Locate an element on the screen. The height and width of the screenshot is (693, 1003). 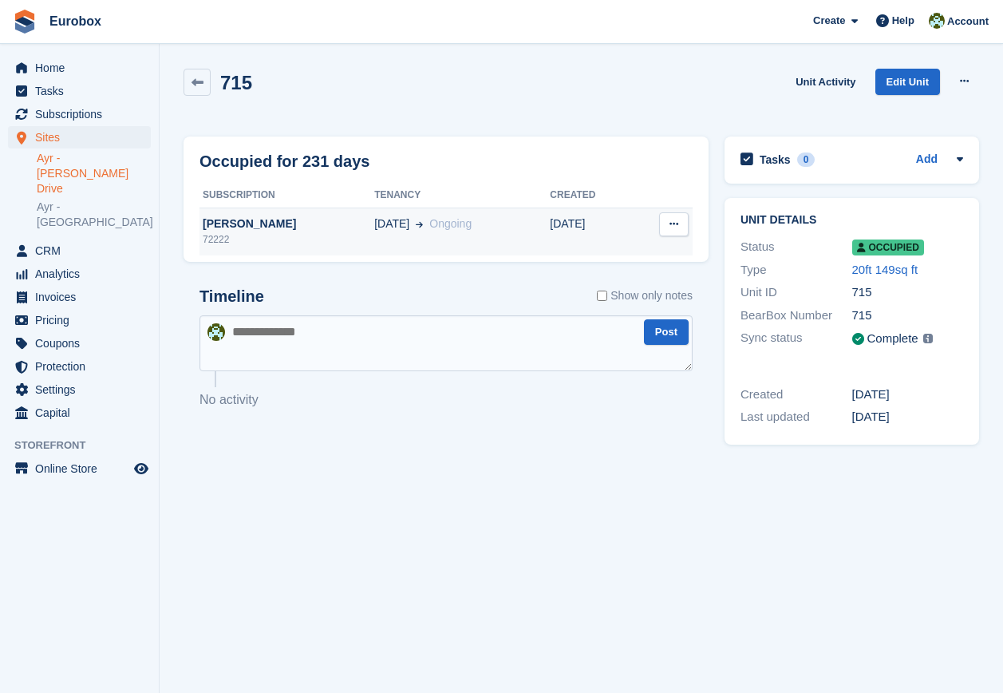
div: Created is located at coordinates (797, 394).